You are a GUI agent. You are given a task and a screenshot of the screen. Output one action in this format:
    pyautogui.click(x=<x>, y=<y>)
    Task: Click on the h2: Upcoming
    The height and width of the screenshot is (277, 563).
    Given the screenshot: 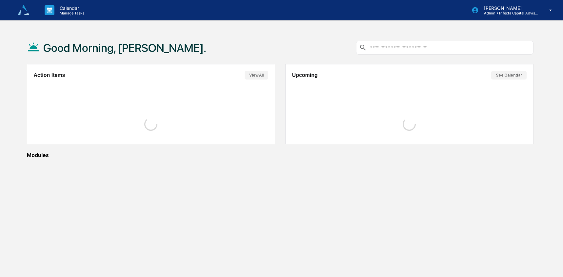 What is the action you would take?
    pyautogui.click(x=305, y=75)
    